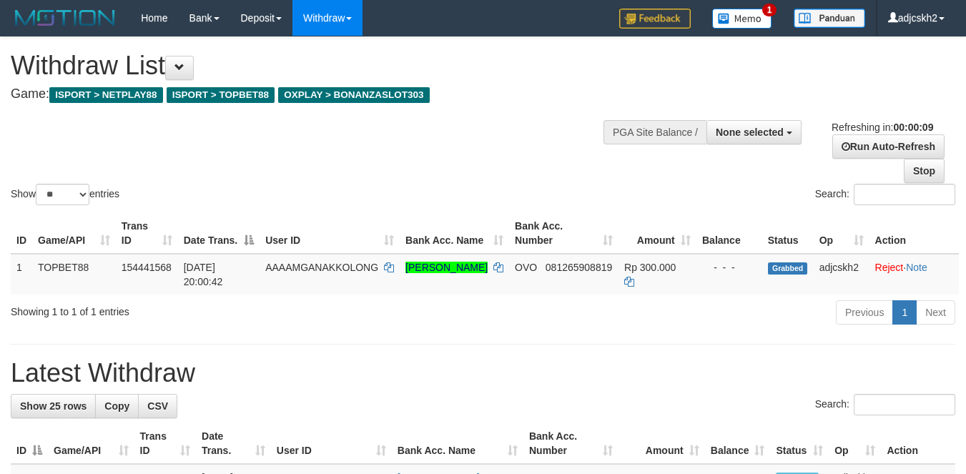 This screenshot has height=474, width=966. I want to click on a: Run Auto-Refresh, so click(888, 147).